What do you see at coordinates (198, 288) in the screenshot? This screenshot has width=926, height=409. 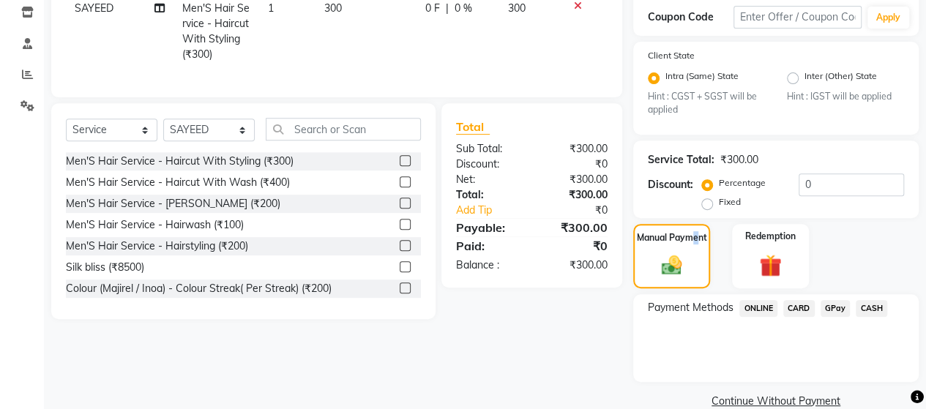 I see `div: Colour (Majirel / Inoa) - Colour Streak( Per Streak) (₹200)` at bounding box center [198, 288].